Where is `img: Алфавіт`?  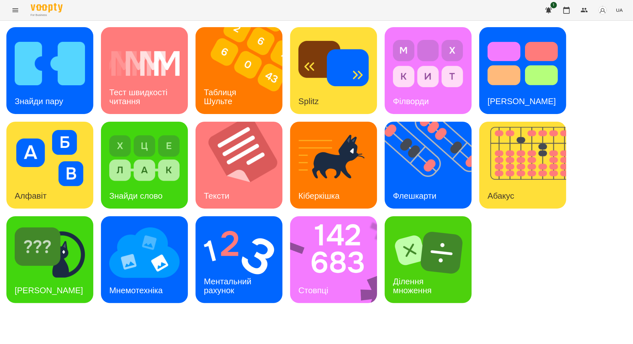
img: Алфавіт is located at coordinates (50, 158).